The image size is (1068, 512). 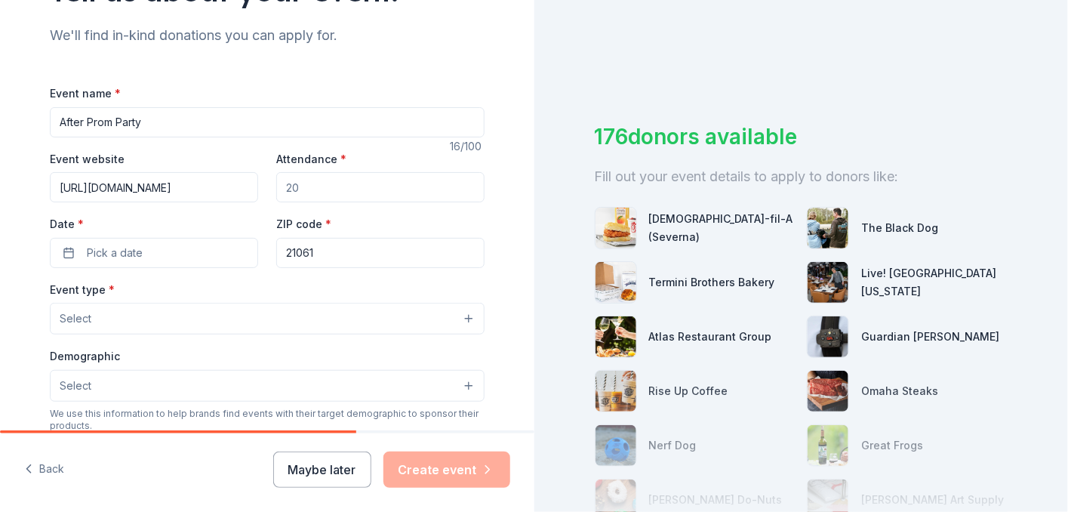 I want to click on img: photo for Termini Brothers Bakery, so click(x=616, y=282).